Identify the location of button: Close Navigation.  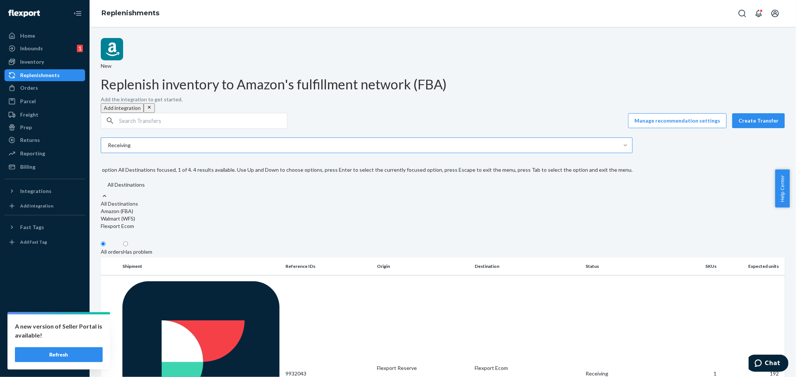
(78, 13).